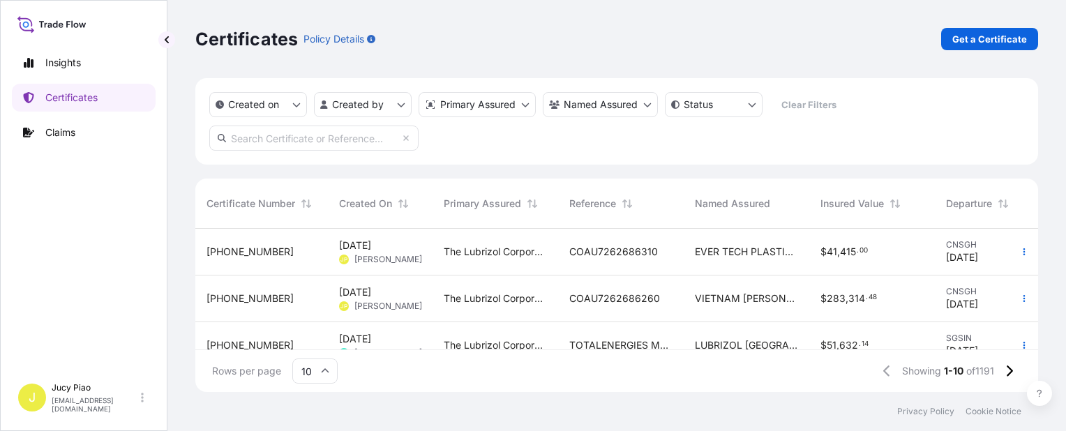 The height and width of the screenshot is (431, 1066). What do you see at coordinates (926, 412) in the screenshot?
I see `a: Privacy Policy` at bounding box center [926, 412].